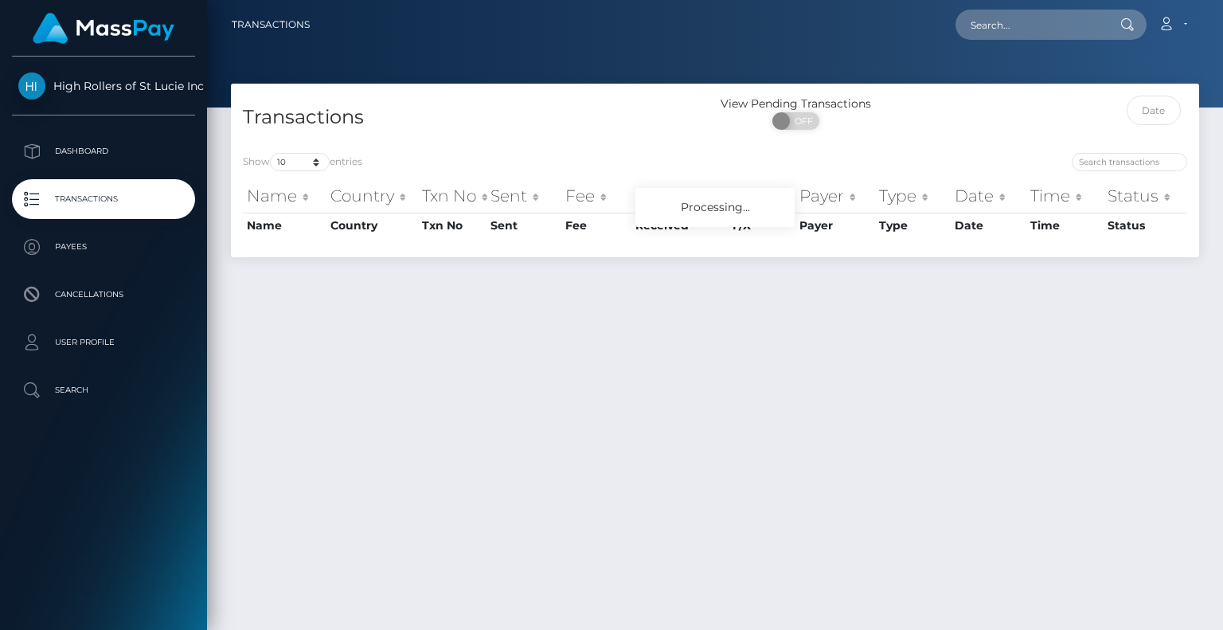 This screenshot has height=630, width=1223. I want to click on input: Search transactions, so click(1129, 162).